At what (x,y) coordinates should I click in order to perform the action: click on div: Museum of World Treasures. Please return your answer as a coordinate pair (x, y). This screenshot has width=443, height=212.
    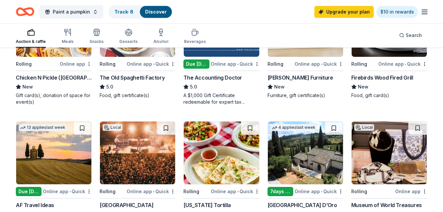
    Looking at the image, I should click on (386, 205).